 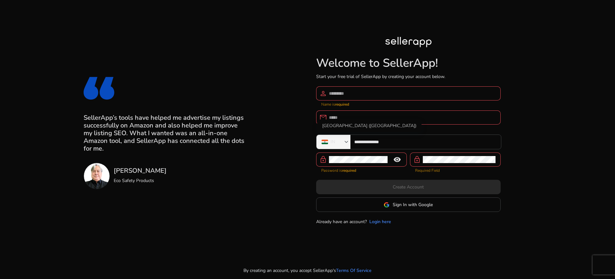 I want to click on button: Sign In with Google, so click(x=409, y=204).